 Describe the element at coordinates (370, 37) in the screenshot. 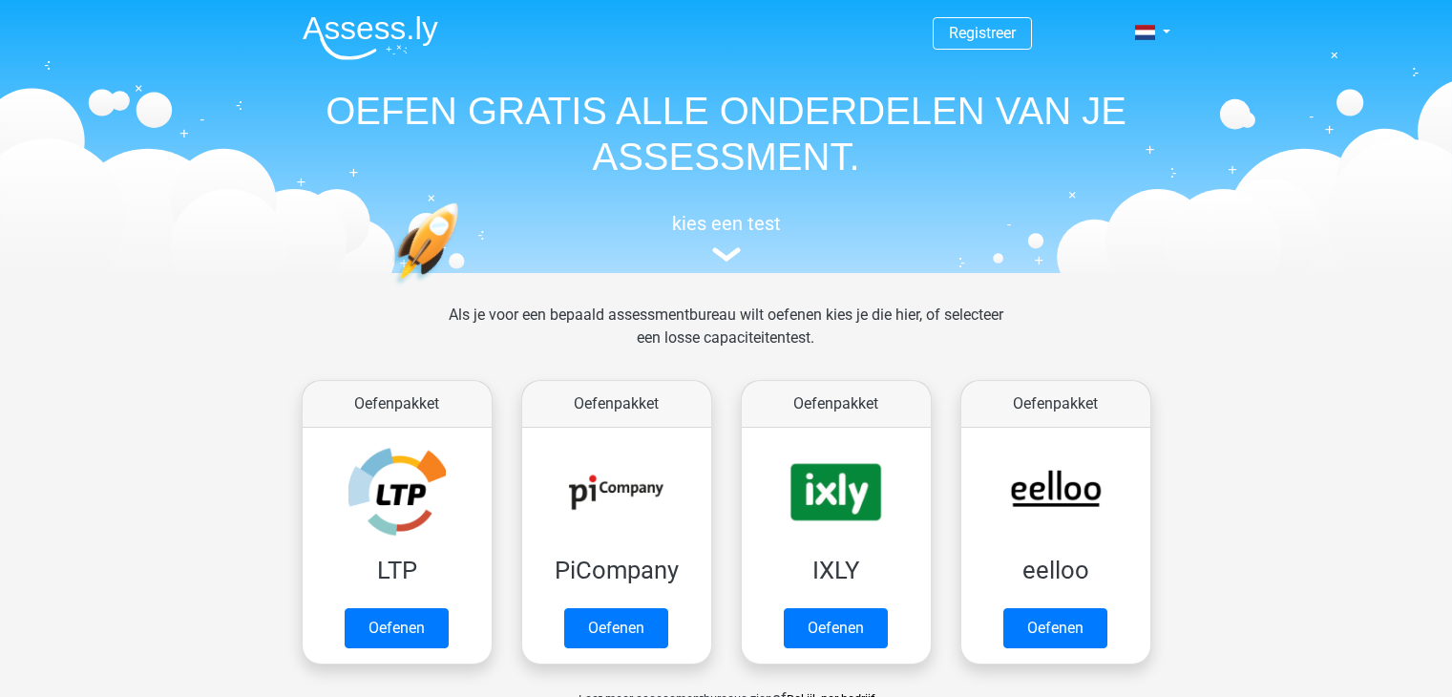

I see `img: Assessly` at that location.